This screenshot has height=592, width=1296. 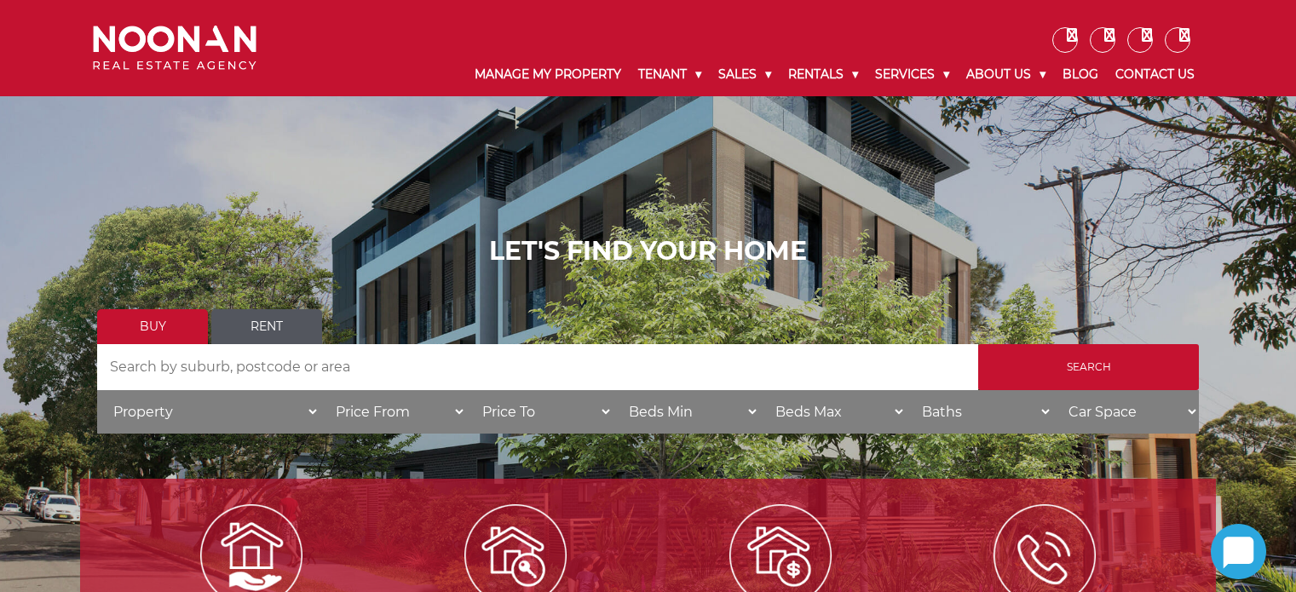 What do you see at coordinates (1081, 74) in the screenshot?
I see `a: Blog` at bounding box center [1081, 74].